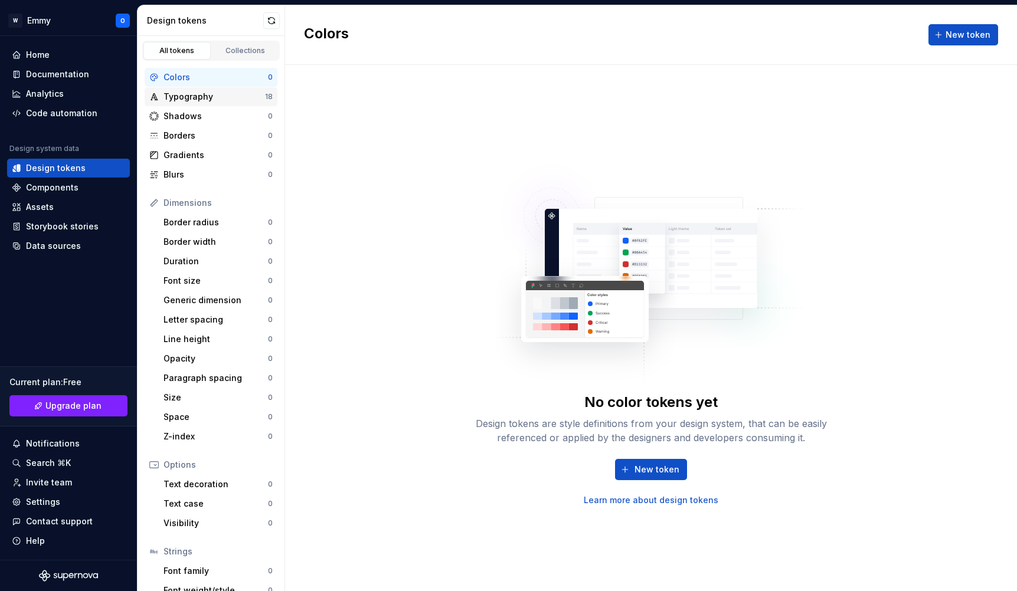  What do you see at coordinates (68, 188) in the screenshot?
I see `a: Components` at bounding box center [68, 188].